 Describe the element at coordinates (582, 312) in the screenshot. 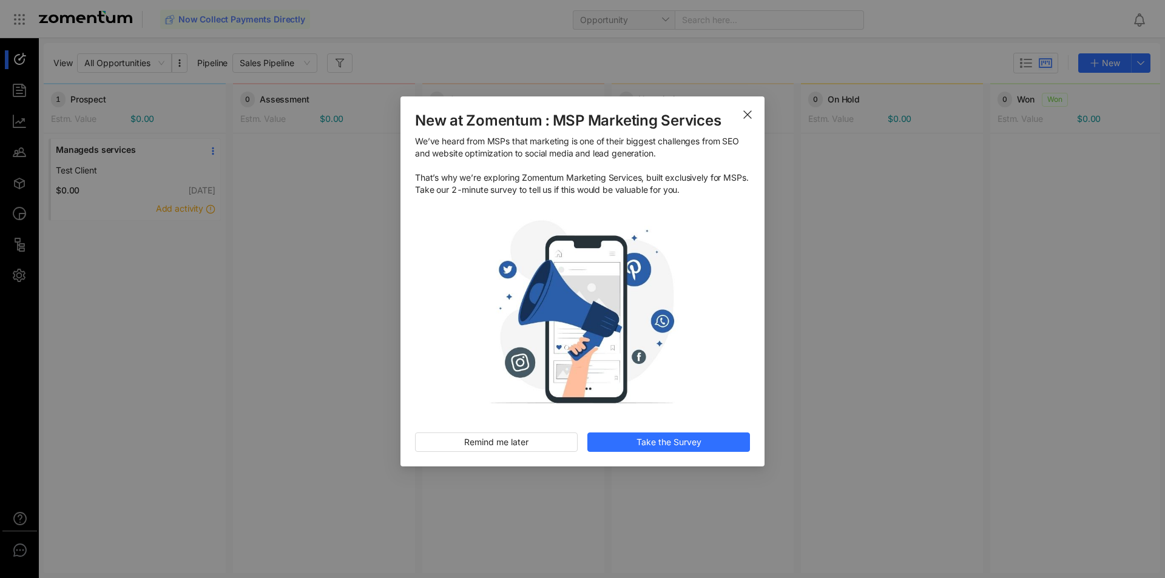

I see `img: mobile-mark.jpg` at that location.